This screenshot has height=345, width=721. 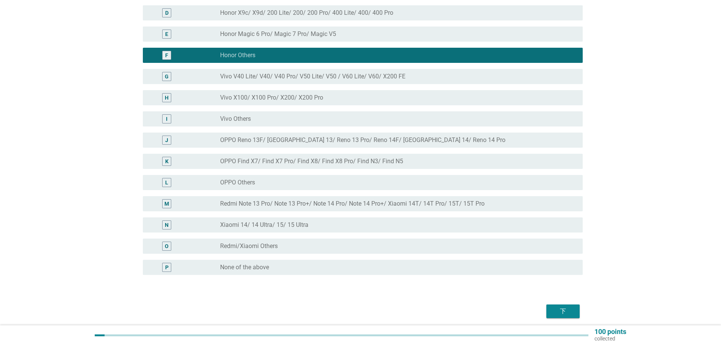 I want to click on button: 下, so click(x=563, y=311).